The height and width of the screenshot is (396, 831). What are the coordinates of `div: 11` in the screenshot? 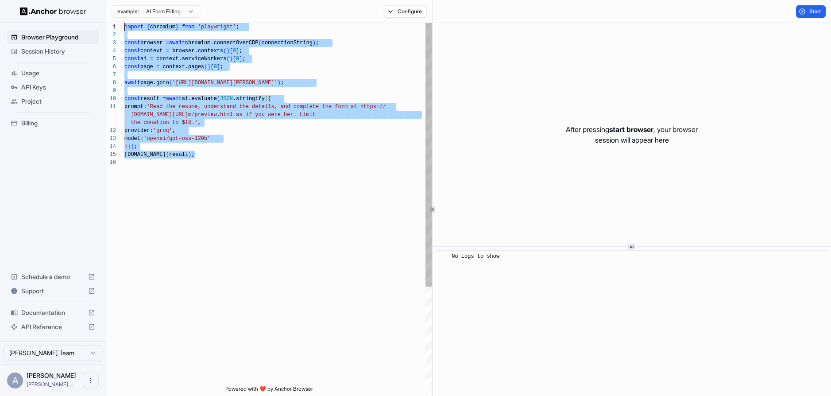 It's located at (111, 107).